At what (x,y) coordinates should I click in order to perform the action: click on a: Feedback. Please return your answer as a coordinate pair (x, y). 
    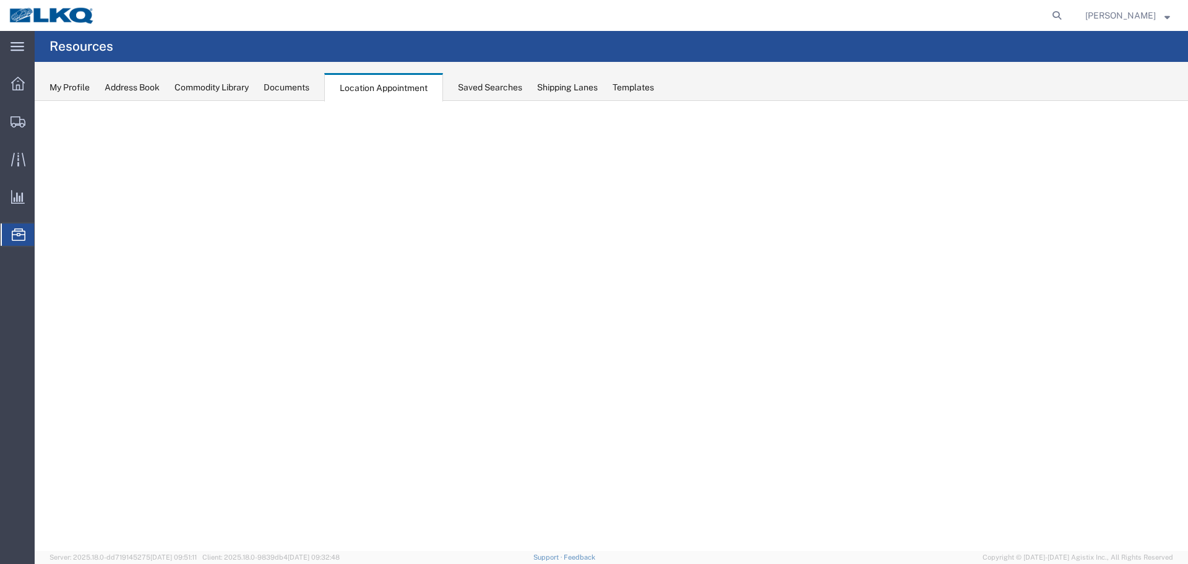
    Looking at the image, I should click on (579, 557).